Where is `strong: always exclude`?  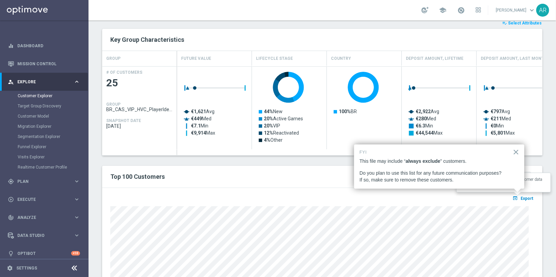 strong: always exclude is located at coordinates (423, 161).